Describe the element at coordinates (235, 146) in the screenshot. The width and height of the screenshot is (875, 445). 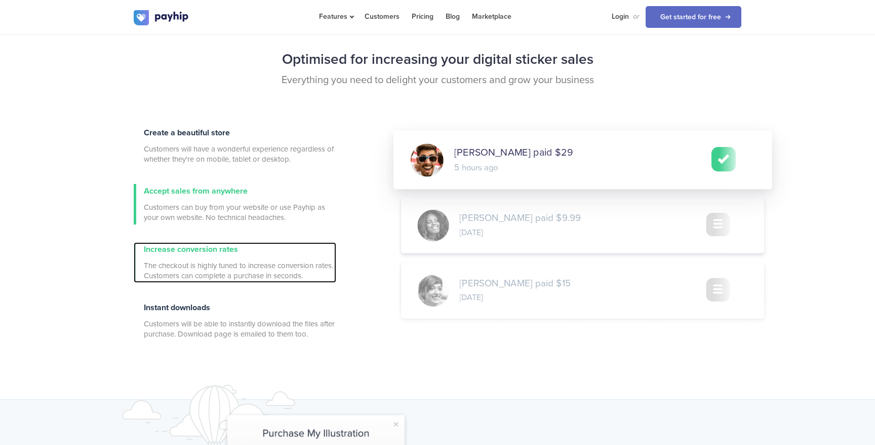
I see `a: Create a beautiful store Customers will have a wonderful experience regardless of whether they're...` at that location.